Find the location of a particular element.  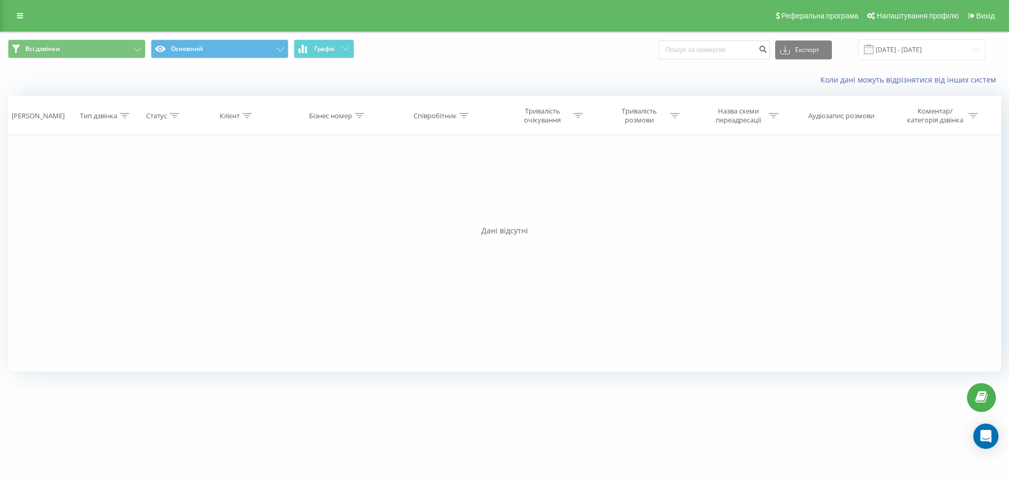

button: Основний is located at coordinates (220, 49).